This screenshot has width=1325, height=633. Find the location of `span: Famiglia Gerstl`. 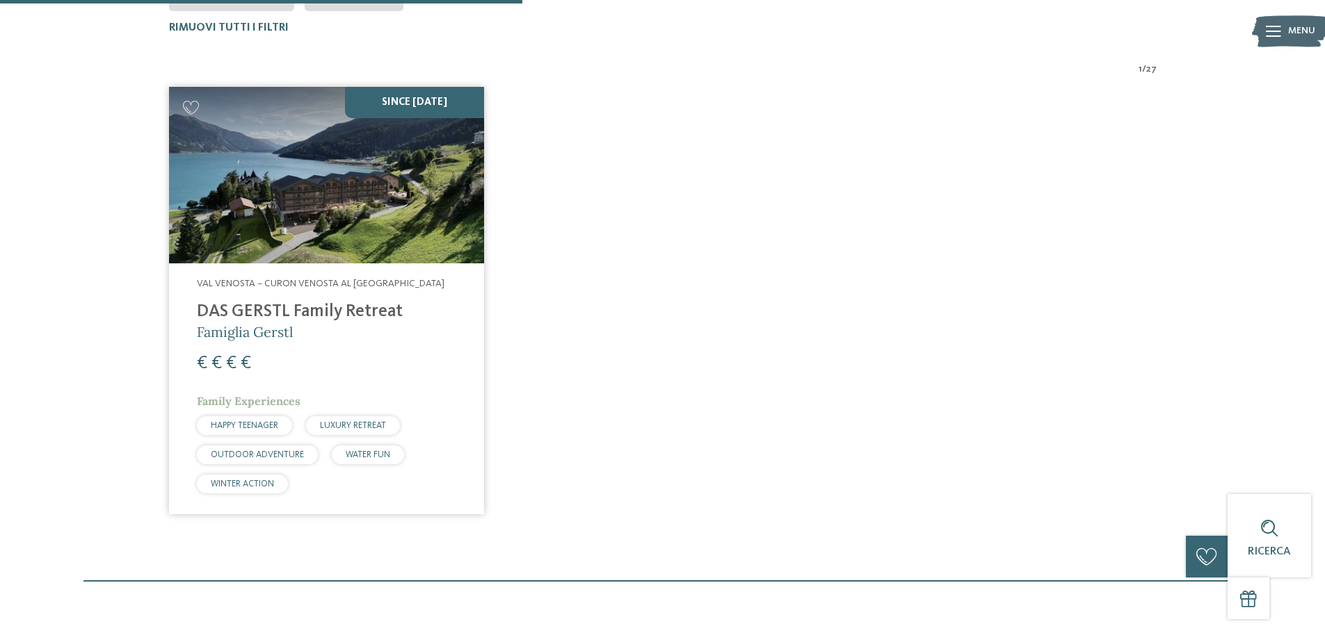

span: Famiglia Gerstl is located at coordinates (245, 332).